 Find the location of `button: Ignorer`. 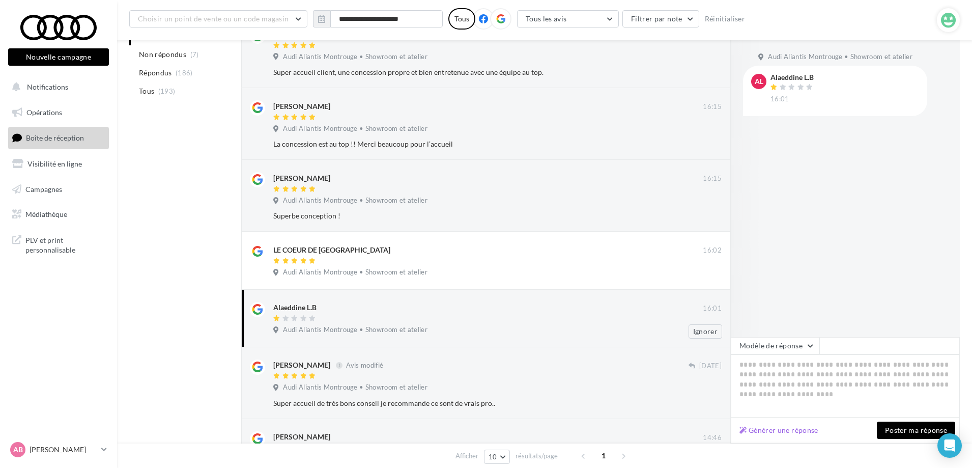

button: Ignorer is located at coordinates (706, 331).